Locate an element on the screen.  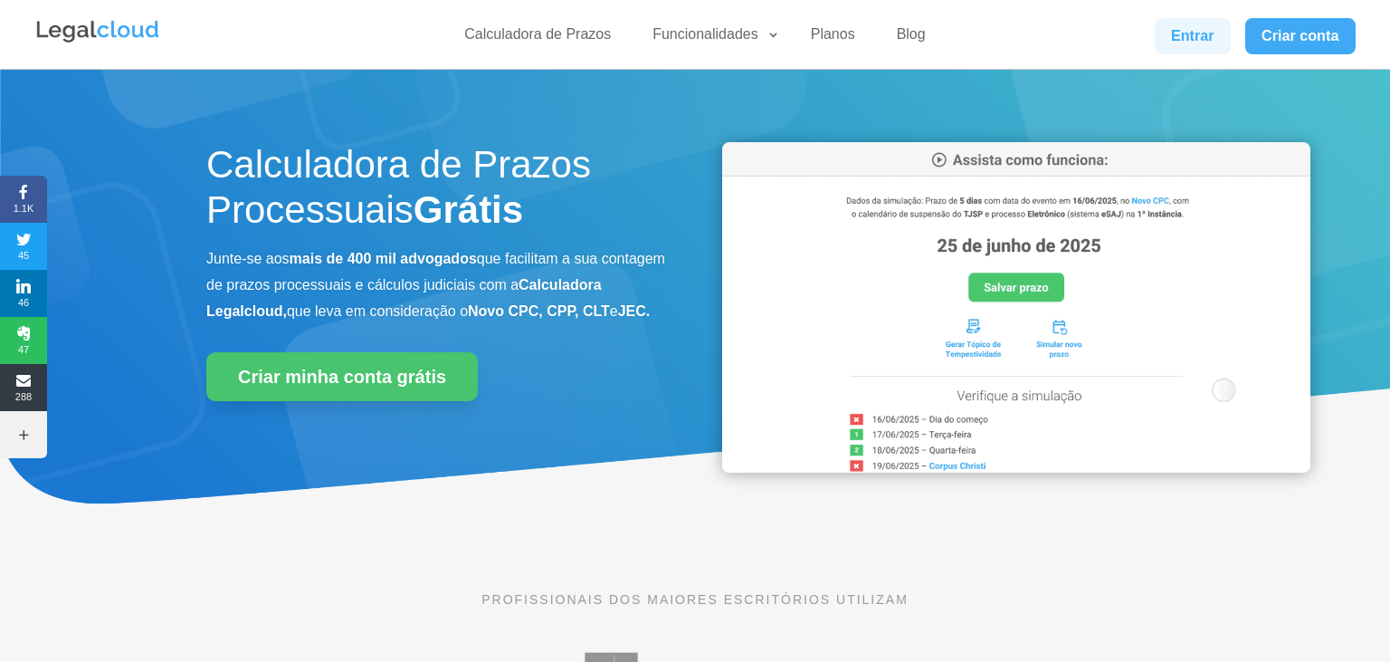
h1: Calculadora de Prazos Processuais is located at coordinates (437, 192).